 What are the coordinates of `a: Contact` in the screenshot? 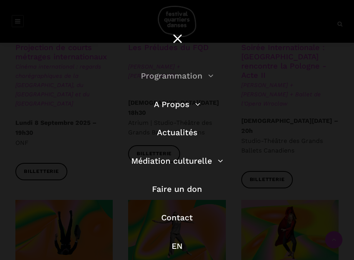 It's located at (177, 217).